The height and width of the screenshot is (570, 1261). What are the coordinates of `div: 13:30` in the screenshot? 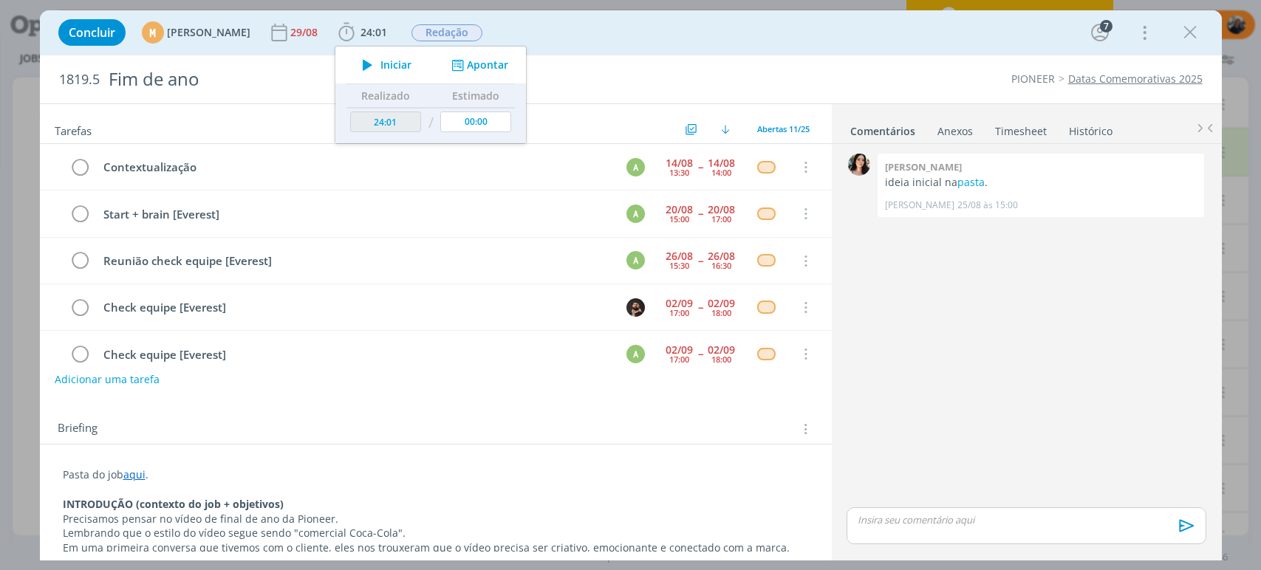 It's located at (679, 172).